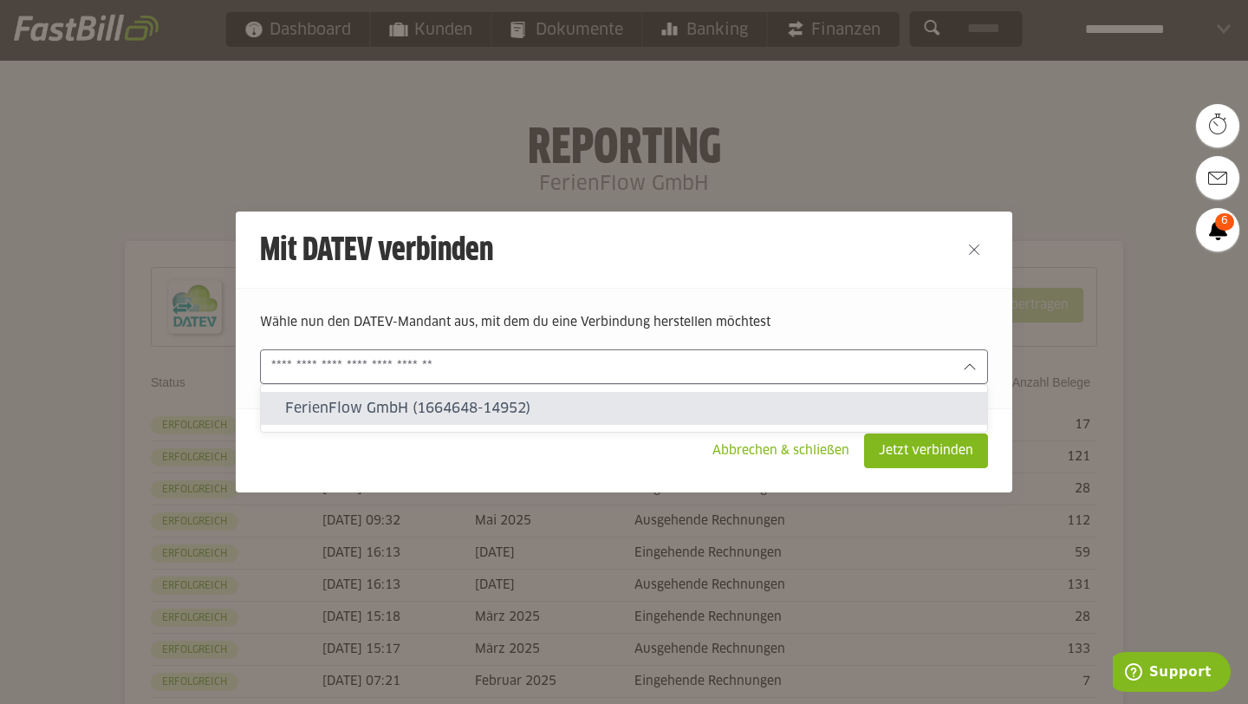 Image resolution: width=1248 pixels, height=704 pixels. I want to click on p: Wähle nun den DATEV-Mandant aus, mit dem du eine Verbindung herstellen möchtest, so click(624, 323).